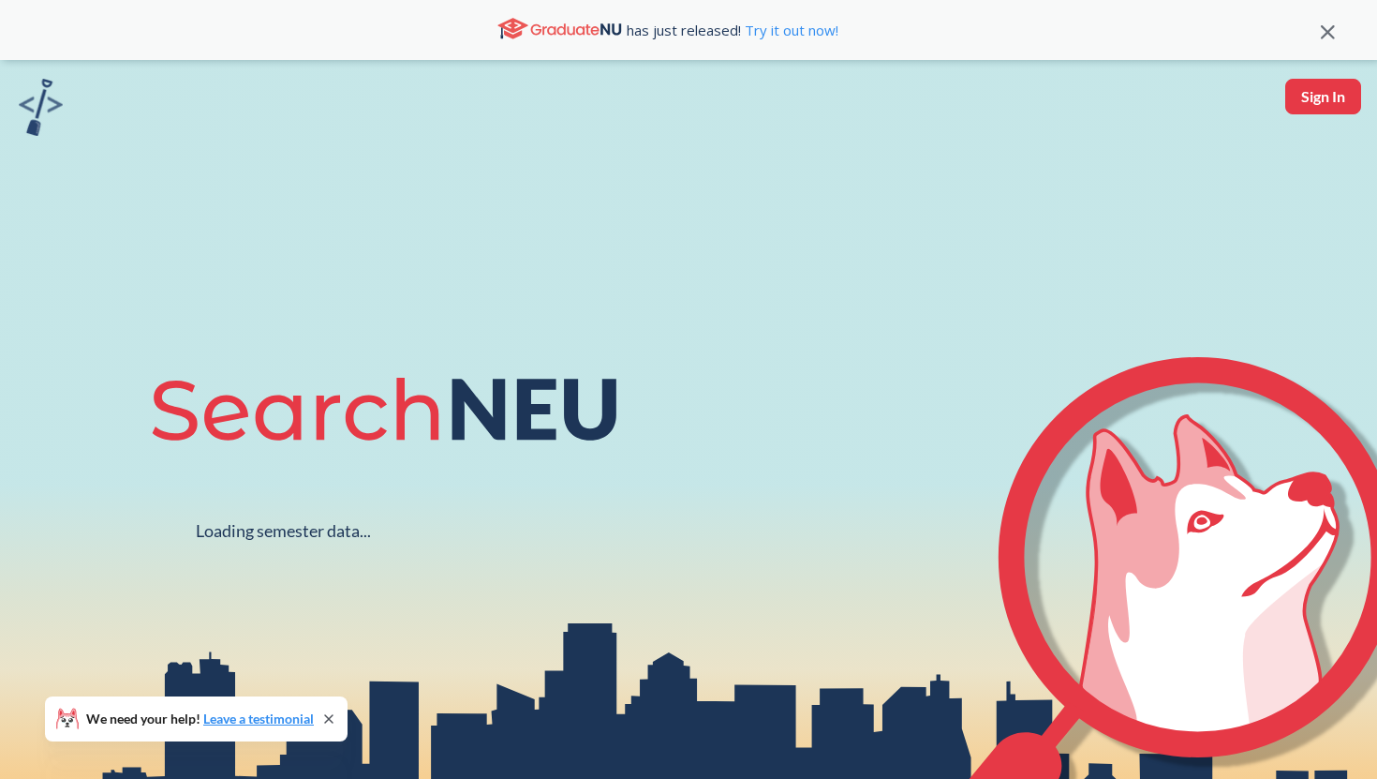 The image size is (1377, 779). Describe the element at coordinates (1323, 96) in the screenshot. I see `button: Sign In` at that location.